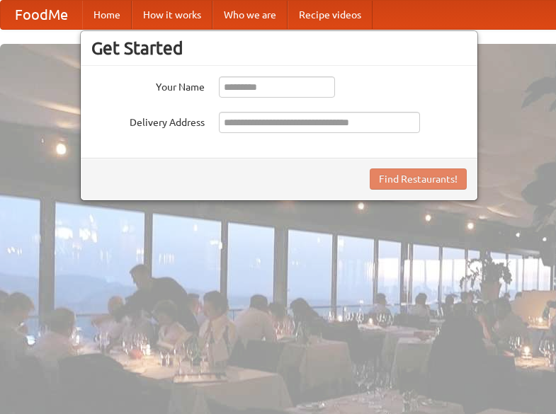 This screenshot has height=414, width=556. Describe the element at coordinates (148, 120) in the screenshot. I see `label: Delivery Address` at that location.